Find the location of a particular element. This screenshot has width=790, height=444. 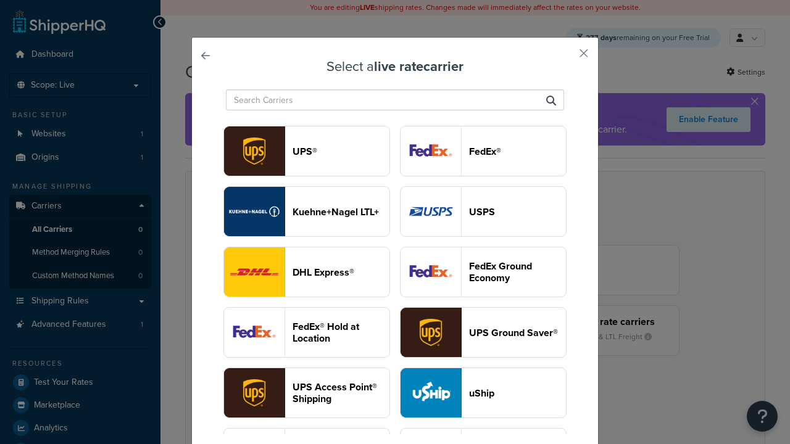

img: accessPoint logo is located at coordinates (254, 393).